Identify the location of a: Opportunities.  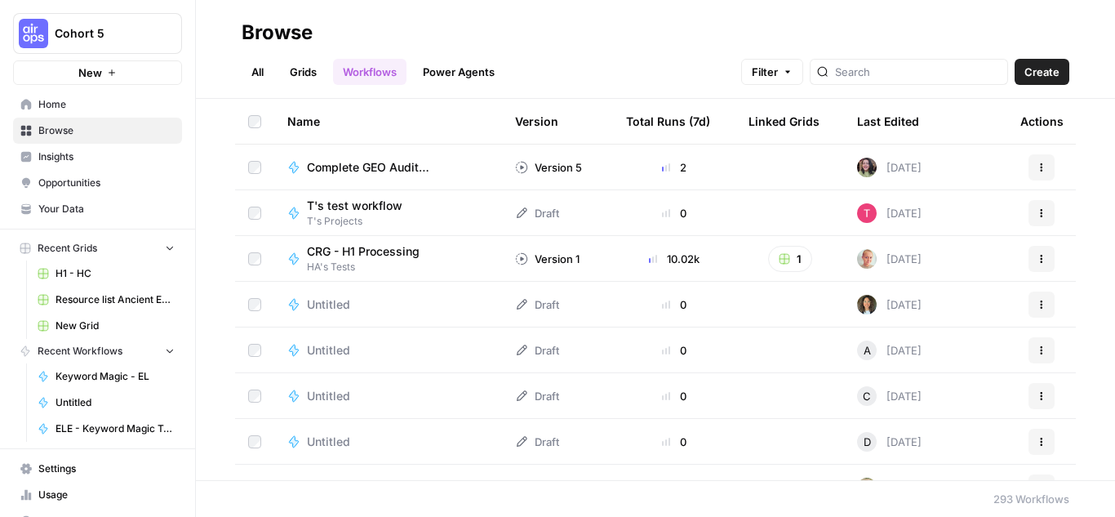
(97, 183).